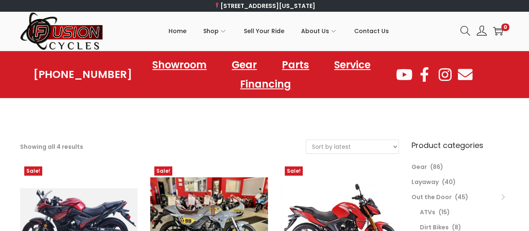 The height and width of the screenshot is (231, 529). I want to click on a: Layaway, so click(425, 182).